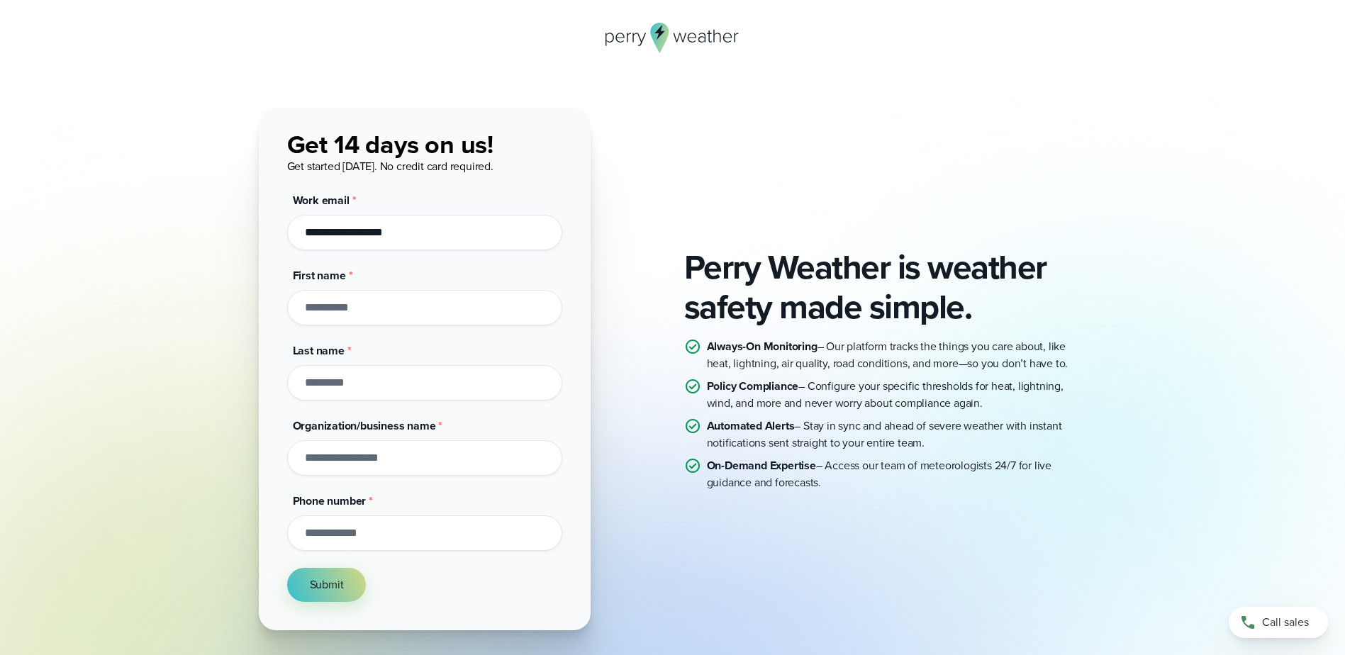 The height and width of the screenshot is (655, 1345). Describe the element at coordinates (319, 275) in the screenshot. I see `span: First name` at that location.